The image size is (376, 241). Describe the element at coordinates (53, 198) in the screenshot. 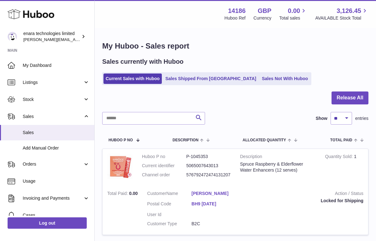

I see `span: Invoicing and Payments` at that location.